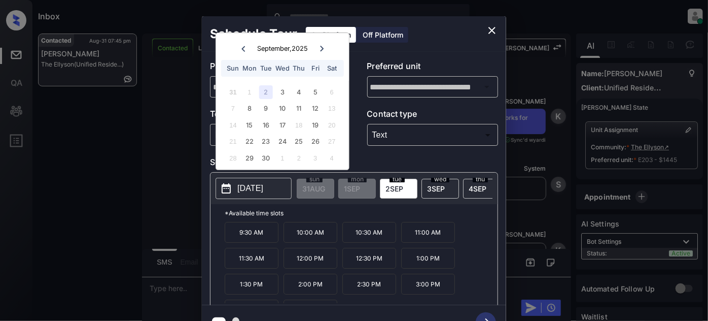 This screenshot has width=708, height=321. What do you see at coordinates (282, 125) in the screenshot?
I see `div: Choose Wednesday, September 17th, 2025` at bounding box center [282, 125].